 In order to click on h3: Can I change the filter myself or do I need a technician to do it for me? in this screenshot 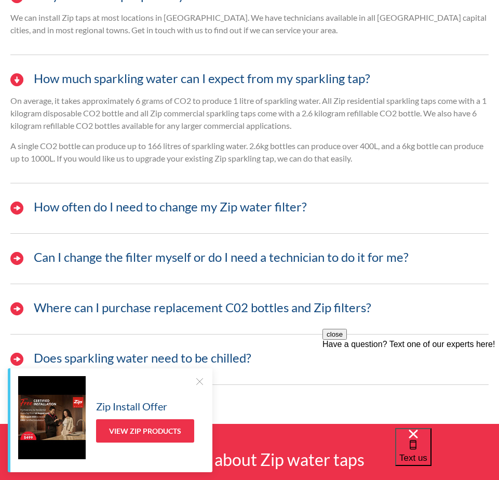, I will do `click(221, 257)`.